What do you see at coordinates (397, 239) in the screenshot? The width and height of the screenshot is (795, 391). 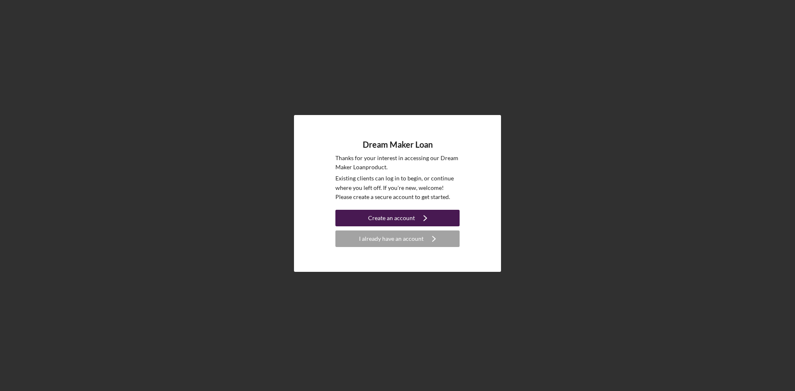 I see `button: I already have an account` at bounding box center [397, 239].